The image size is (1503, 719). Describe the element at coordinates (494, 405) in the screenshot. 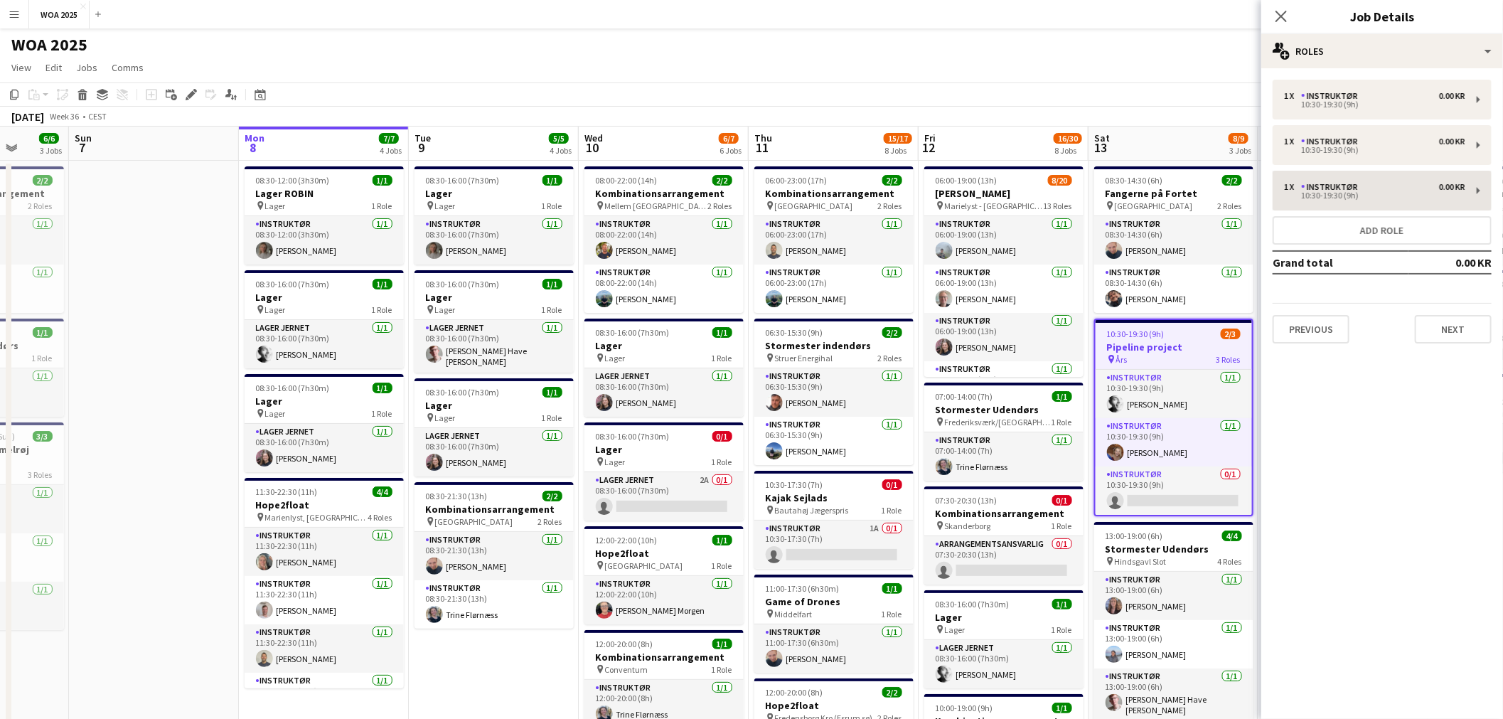

I see `h3: Lager` at that location.